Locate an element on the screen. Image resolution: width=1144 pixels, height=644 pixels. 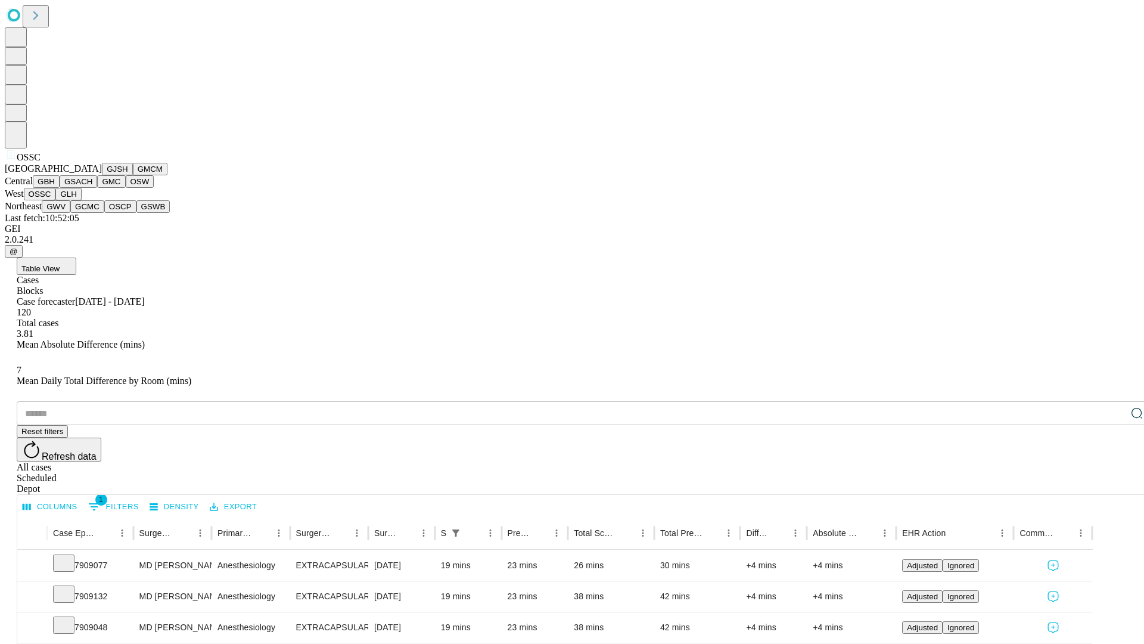
span: Case forecaster is located at coordinates (46, 301).